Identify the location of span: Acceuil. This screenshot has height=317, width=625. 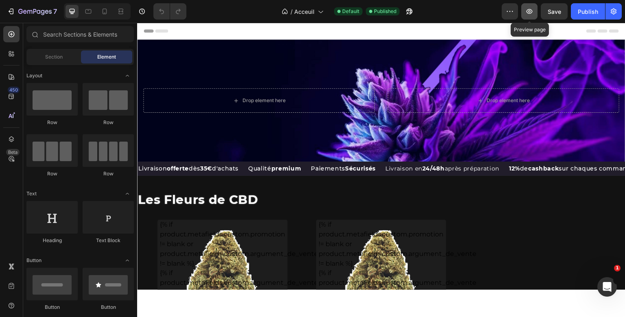
(304, 11).